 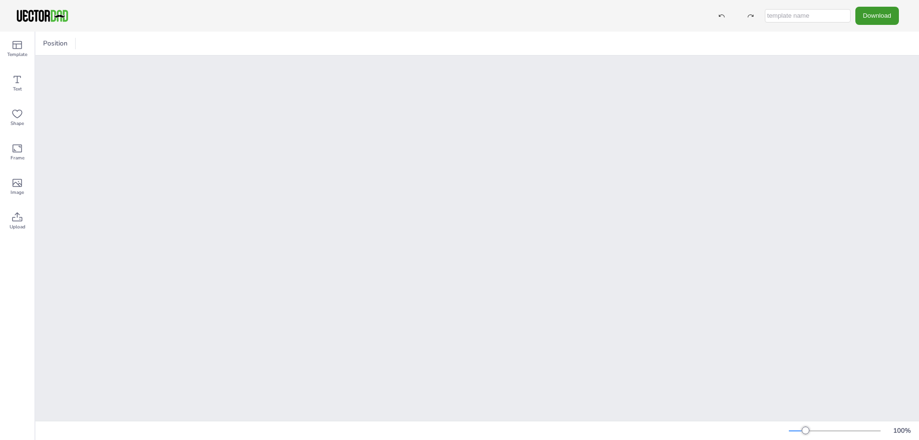 I want to click on div: 100 %, so click(x=901, y=430).